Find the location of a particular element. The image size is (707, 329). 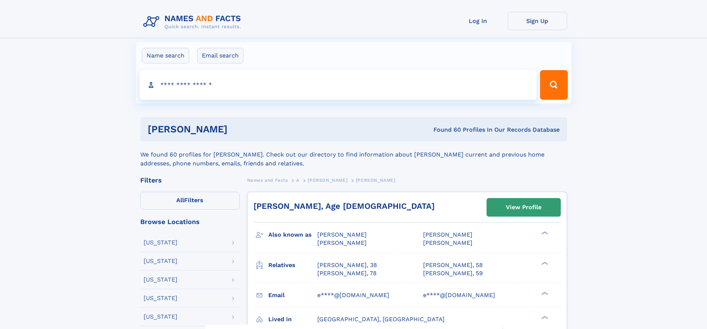

div: Filters is located at coordinates (190, 180).